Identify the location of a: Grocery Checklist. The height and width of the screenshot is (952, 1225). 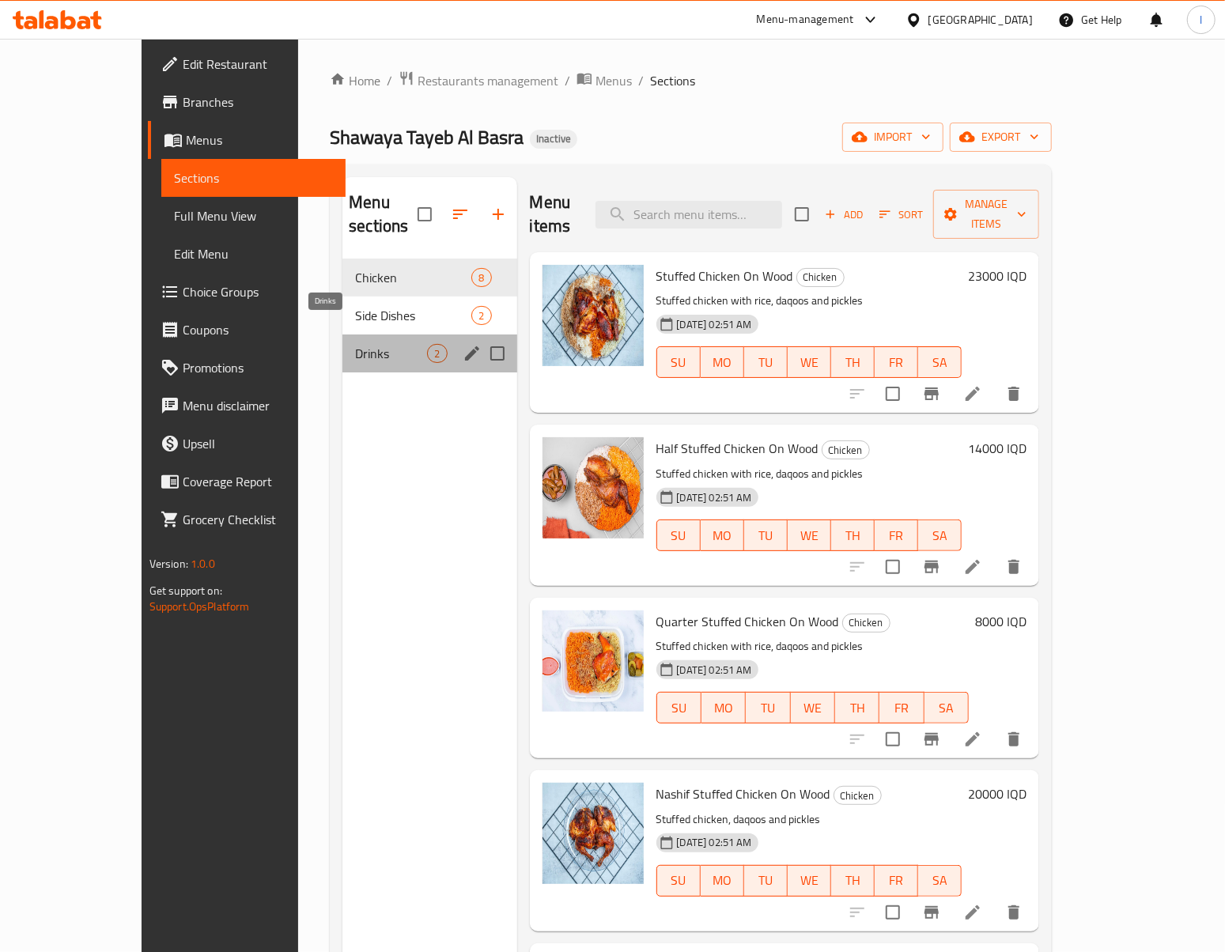
(247, 520).